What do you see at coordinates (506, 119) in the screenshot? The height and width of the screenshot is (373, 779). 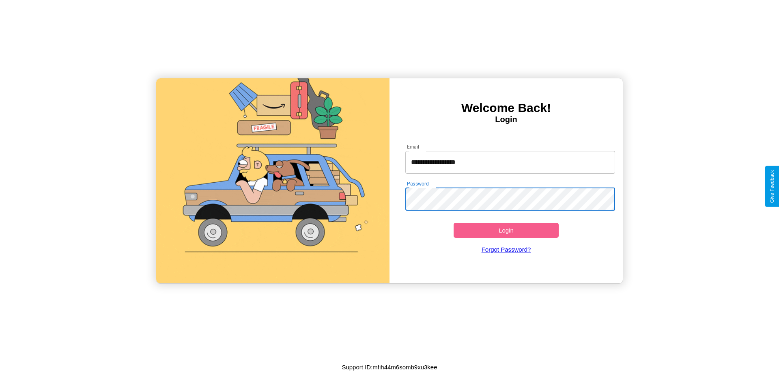 I see `h4: Login` at bounding box center [506, 119].